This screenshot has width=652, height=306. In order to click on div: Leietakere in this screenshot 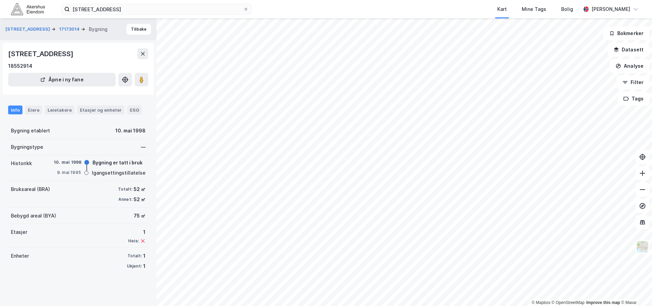, I will do `click(60, 110)`.